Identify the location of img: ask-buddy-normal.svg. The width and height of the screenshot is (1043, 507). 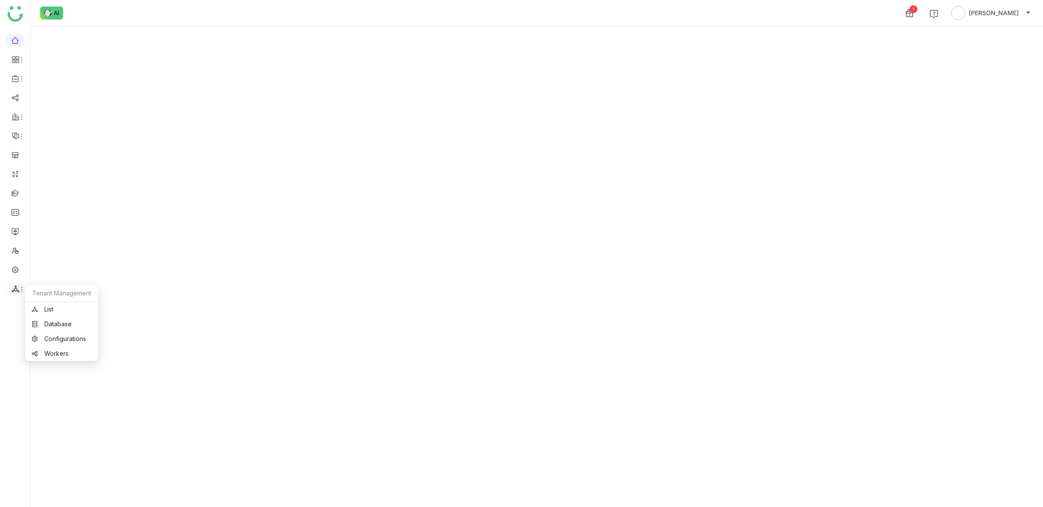
(52, 13).